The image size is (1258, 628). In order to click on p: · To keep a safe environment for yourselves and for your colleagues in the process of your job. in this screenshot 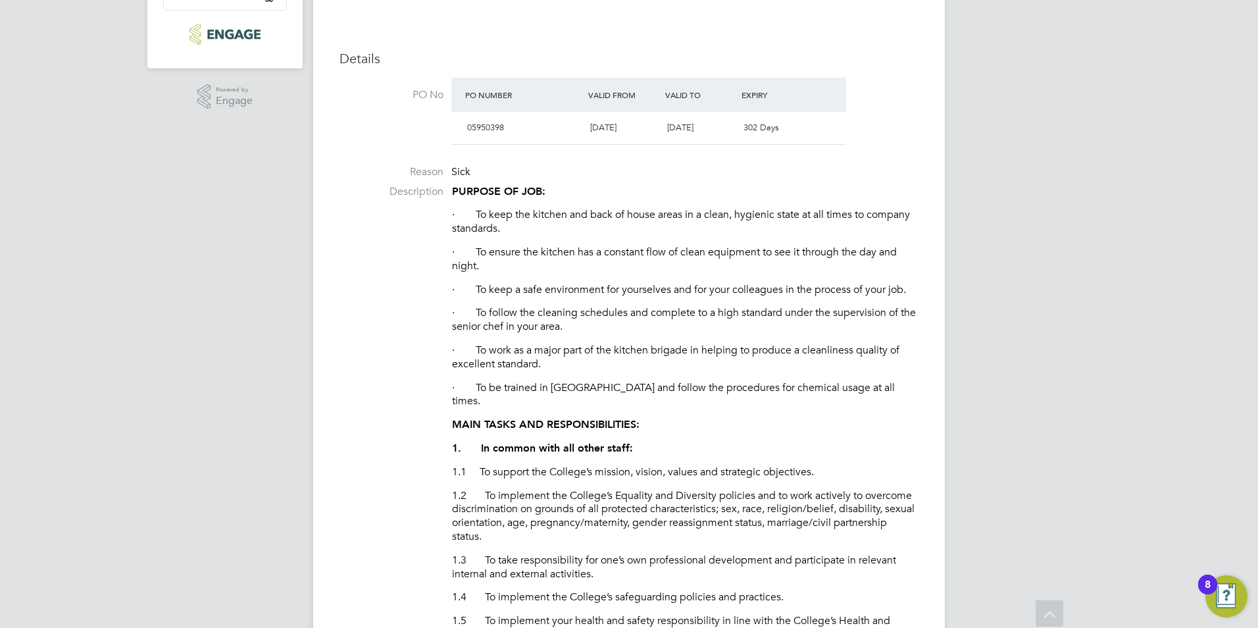, I will do `click(685, 289)`.